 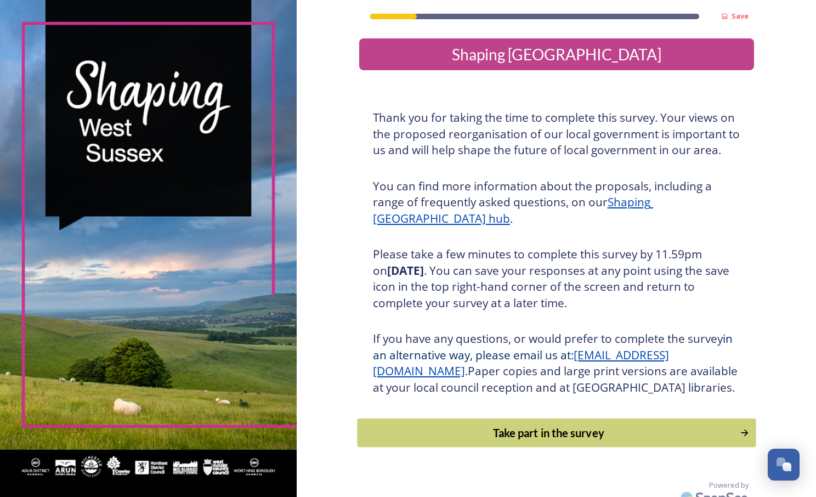 What do you see at coordinates (556, 363) in the screenshot?
I see `h3: If you have any questions, or would prefer to complete the survey Paper copies and large print ve...` at bounding box center [556, 363].